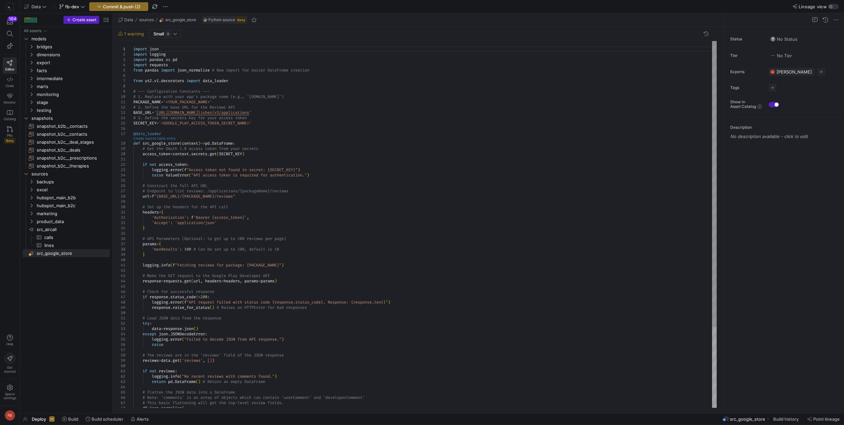  What do you see at coordinates (122, 75) in the screenshot?
I see `div: 6` at bounding box center [122, 75].